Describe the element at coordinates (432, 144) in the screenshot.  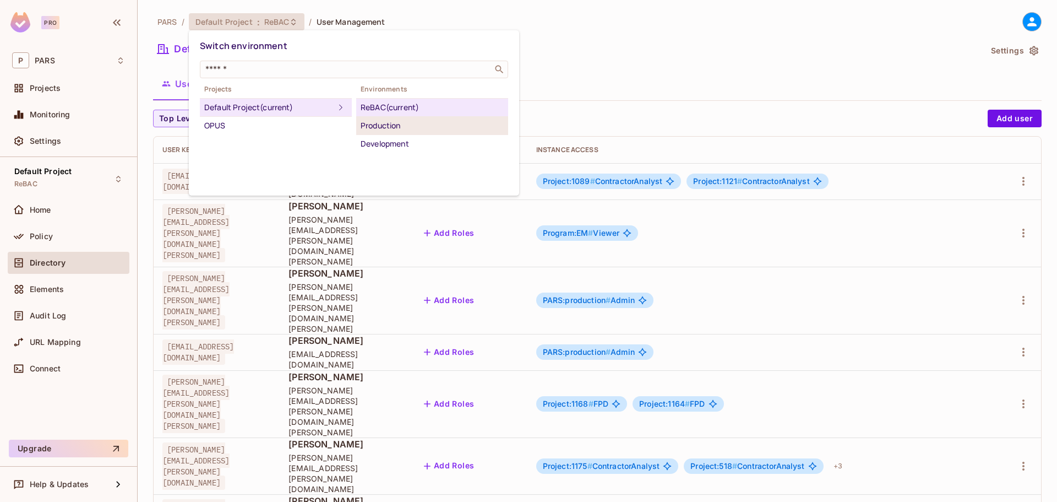
I see `div: Development` at that location.